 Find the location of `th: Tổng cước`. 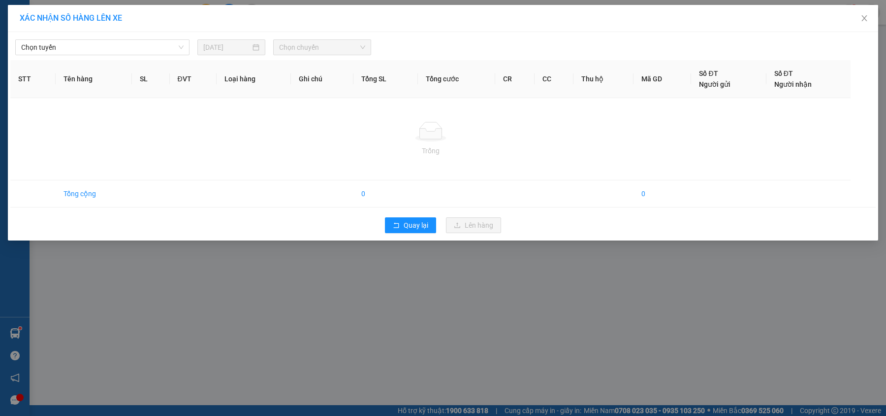

th: Tổng cước is located at coordinates (456, 79).